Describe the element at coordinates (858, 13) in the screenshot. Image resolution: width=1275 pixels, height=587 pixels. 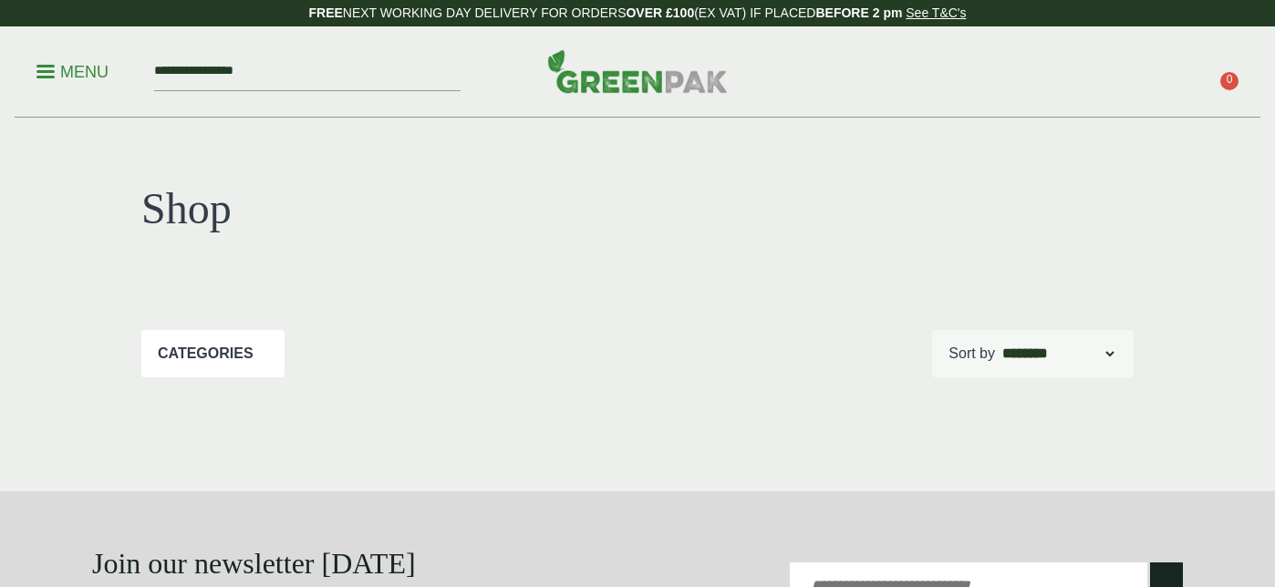
I see `strong: BEFORE 2 pm` at that location.